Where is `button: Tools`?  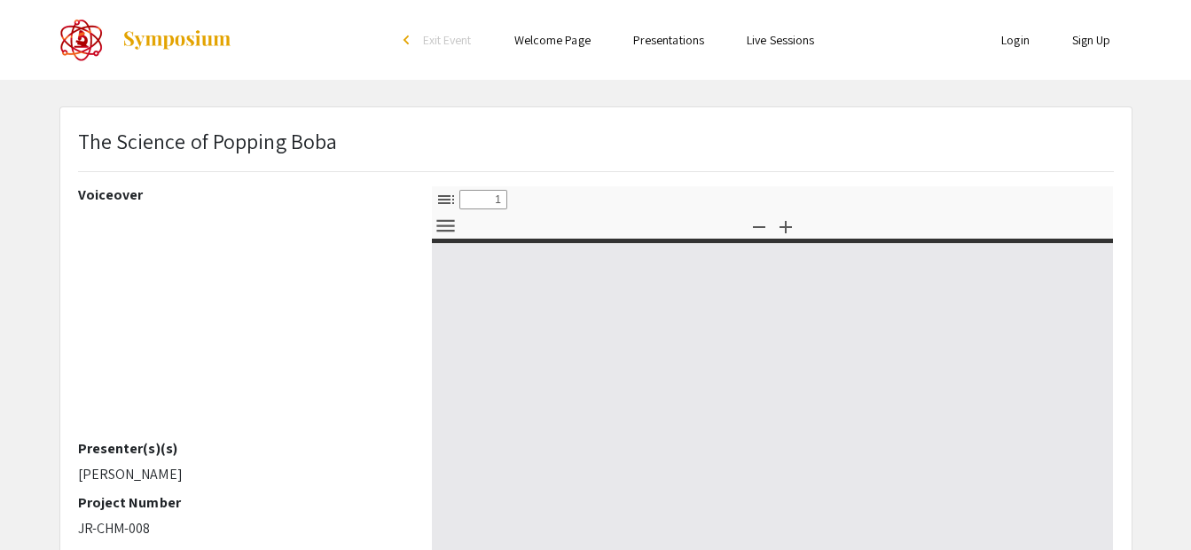 button: Tools is located at coordinates (446, 225).